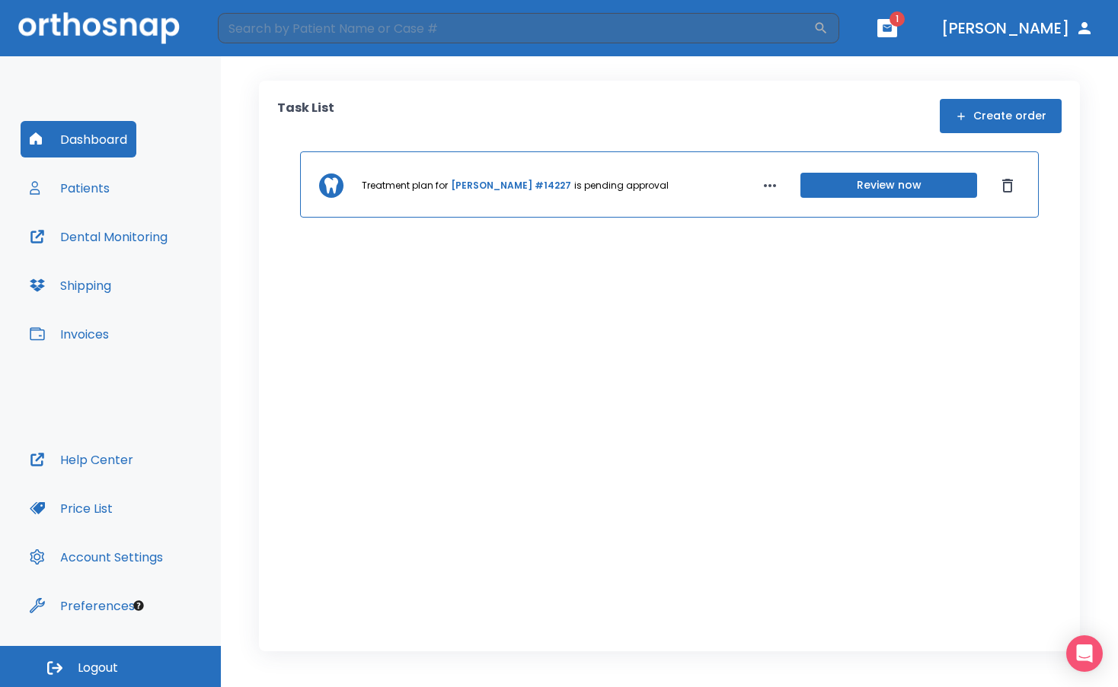 This screenshot has height=687, width=1118. Describe the element at coordinates (515, 28) in the screenshot. I see `input: Search by Patient Name or Case #` at that location.